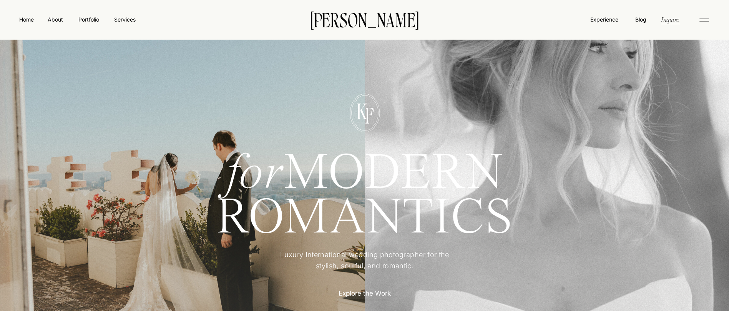 Image resolution: width=729 pixels, height=311 pixels. I want to click on a: Blog, so click(641, 19).